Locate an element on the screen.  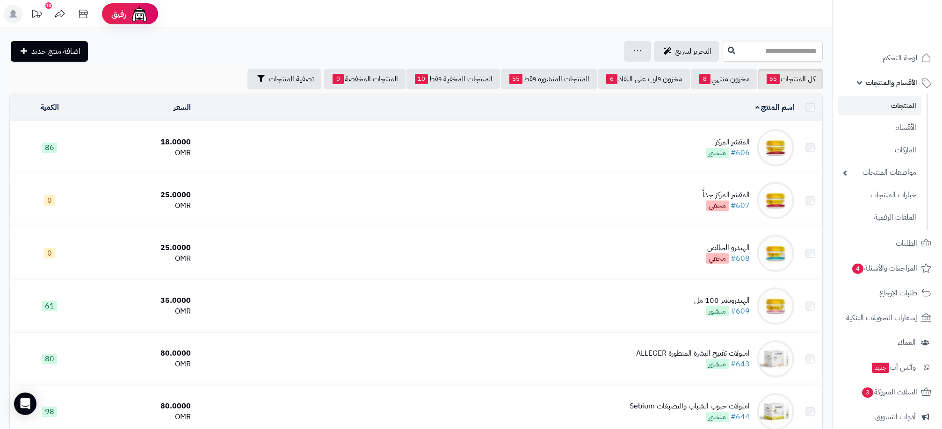
a: #607 is located at coordinates (740, 206).